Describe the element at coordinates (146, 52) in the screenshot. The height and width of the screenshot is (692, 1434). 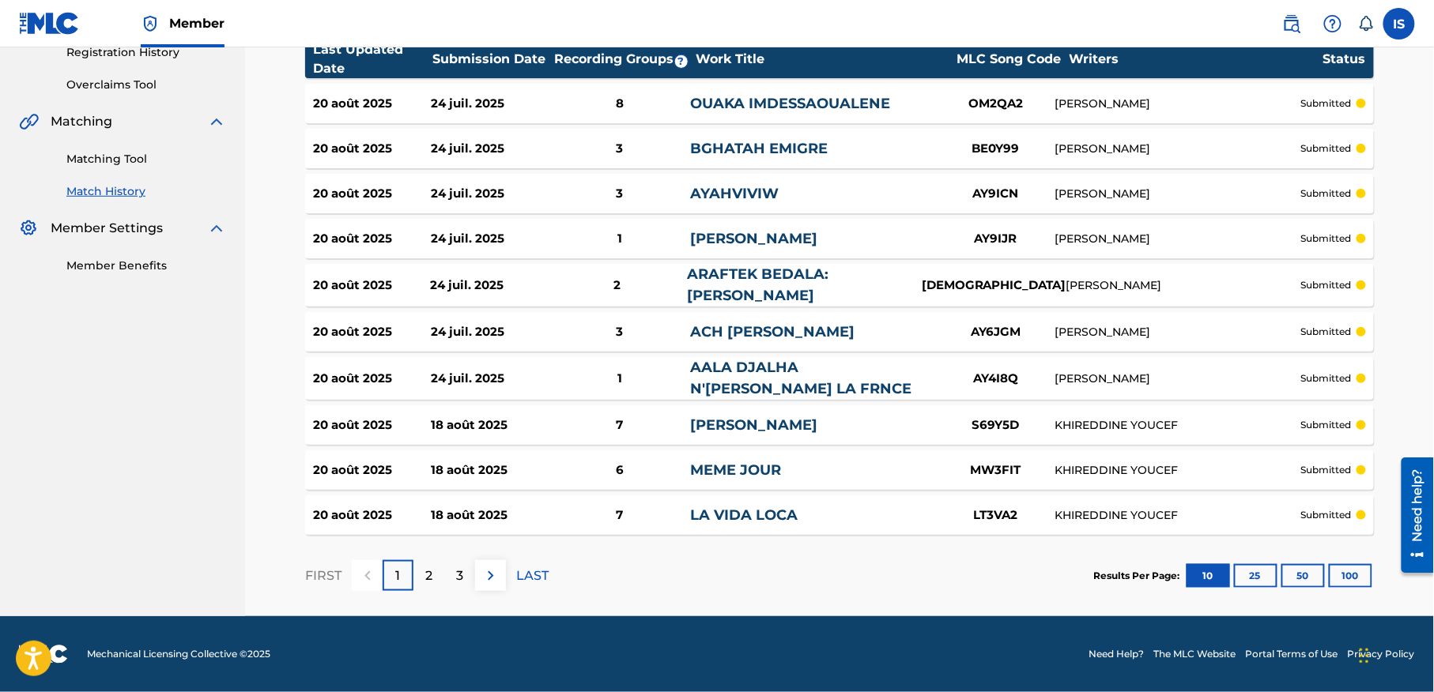
I see `a: Registration History` at that location.